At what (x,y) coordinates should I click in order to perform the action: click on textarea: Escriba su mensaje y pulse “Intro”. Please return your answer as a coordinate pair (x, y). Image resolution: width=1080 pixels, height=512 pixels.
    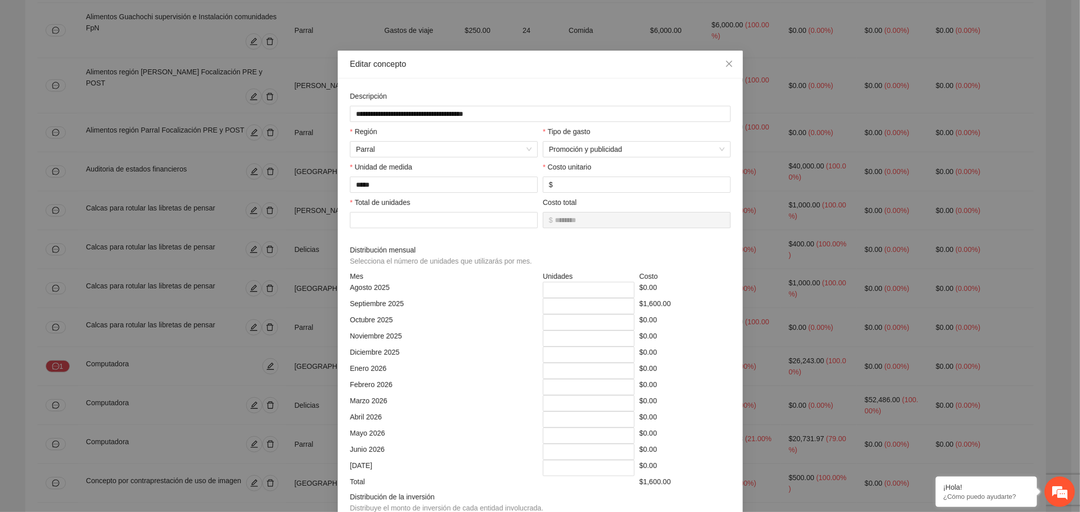
    Looking at the image, I should click on (99, 294).